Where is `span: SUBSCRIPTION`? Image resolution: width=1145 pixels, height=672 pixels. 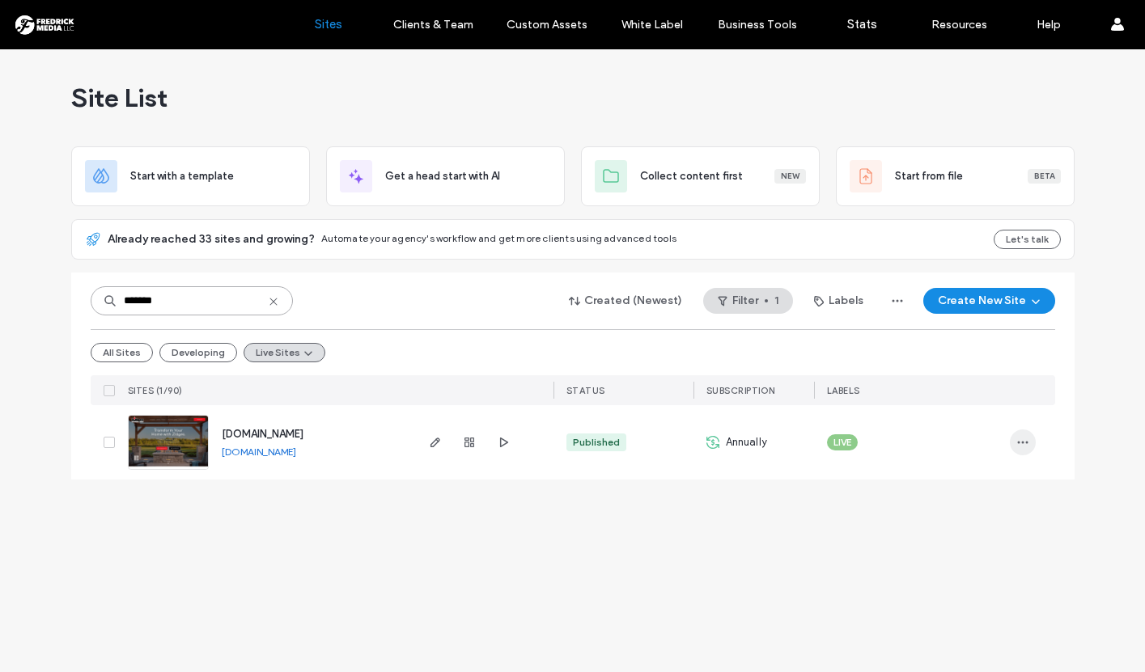 span: SUBSCRIPTION is located at coordinates (740, 391).